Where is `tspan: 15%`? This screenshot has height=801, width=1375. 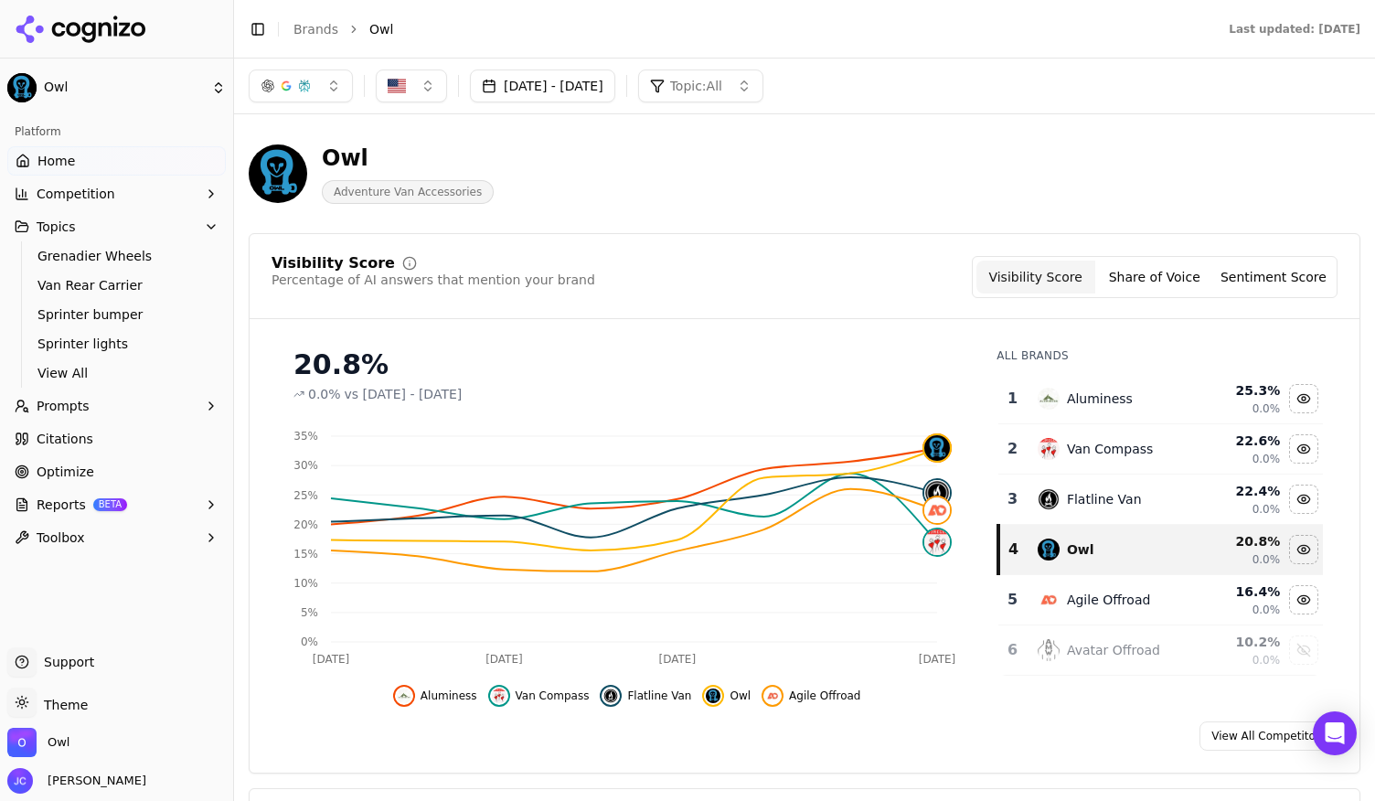 tspan: 15% is located at coordinates (305, 554).